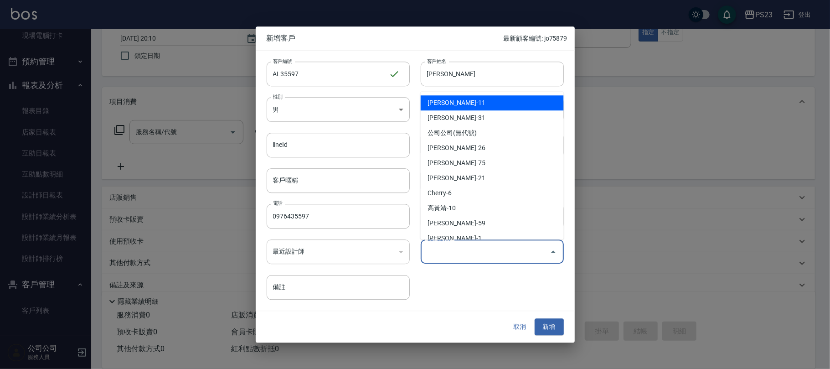 The image size is (830, 369). Describe the element at coordinates (278, 203) in the screenshot. I see `label: 電話` at that location.